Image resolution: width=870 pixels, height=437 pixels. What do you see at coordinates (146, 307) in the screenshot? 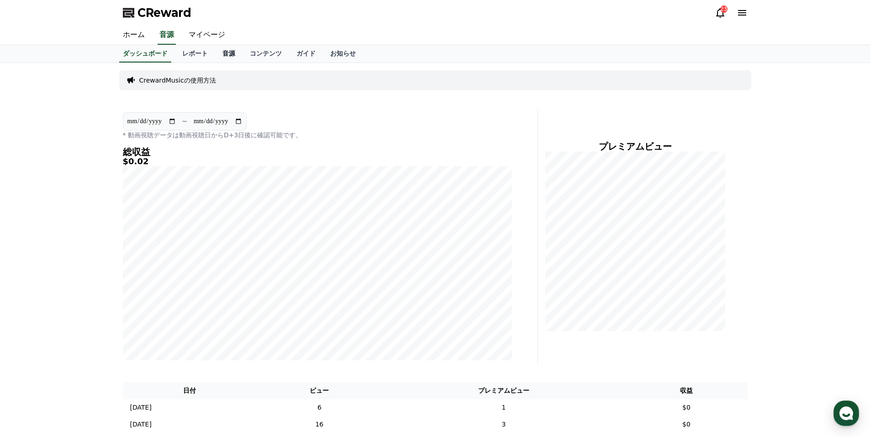
I see `span: Settings` at bounding box center [146, 307].